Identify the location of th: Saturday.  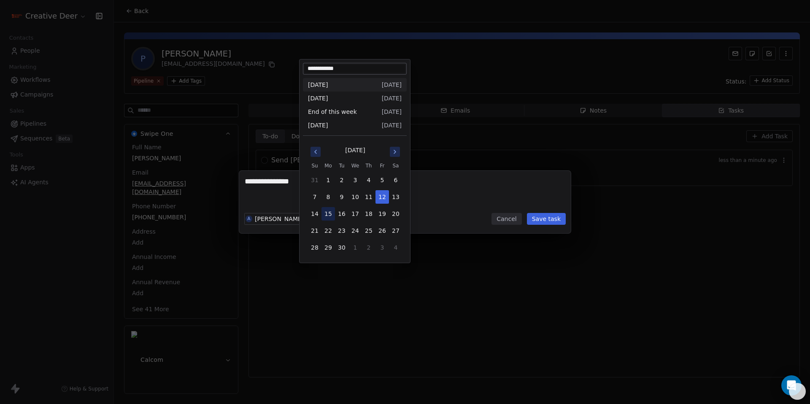
(396, 166).